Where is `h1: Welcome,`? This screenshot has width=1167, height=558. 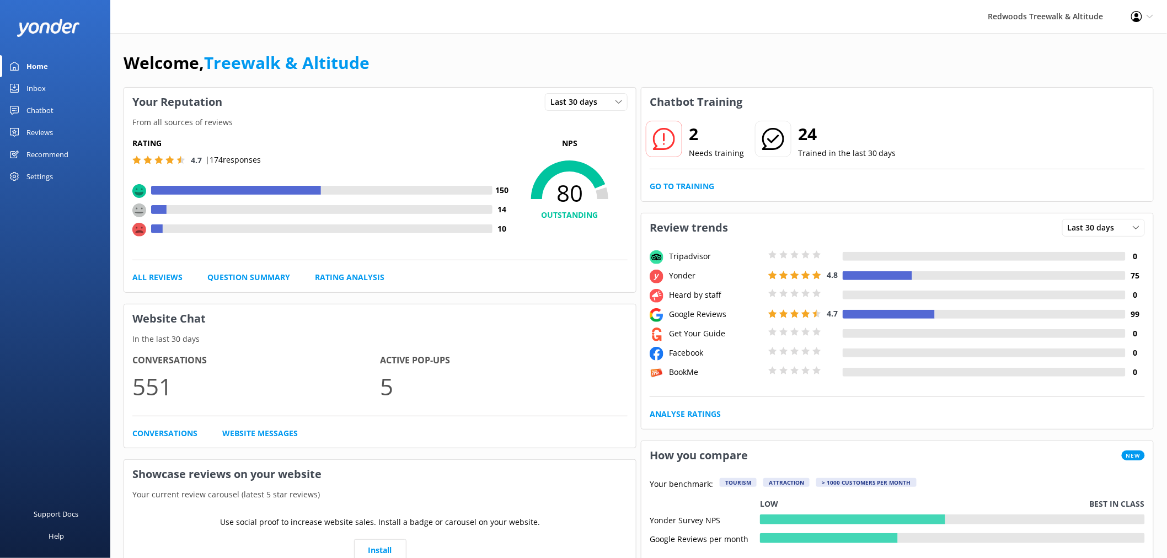 h1: Welcome, is located at coordinates (246, 63).